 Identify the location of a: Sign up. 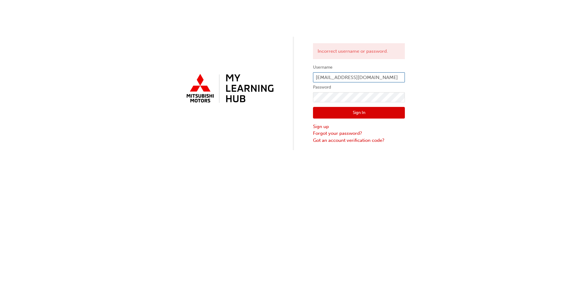
(359, 127).